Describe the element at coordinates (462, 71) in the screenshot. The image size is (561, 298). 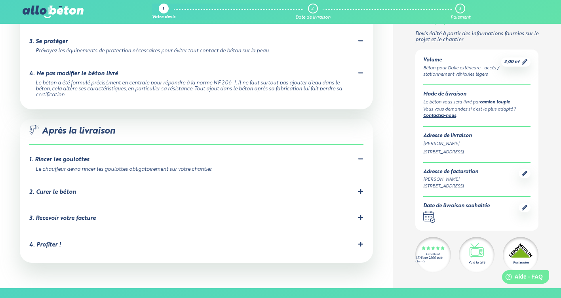
I see `div: Béton pour Dalle extérieure - accès / stationnement véhicules légers` at that location.